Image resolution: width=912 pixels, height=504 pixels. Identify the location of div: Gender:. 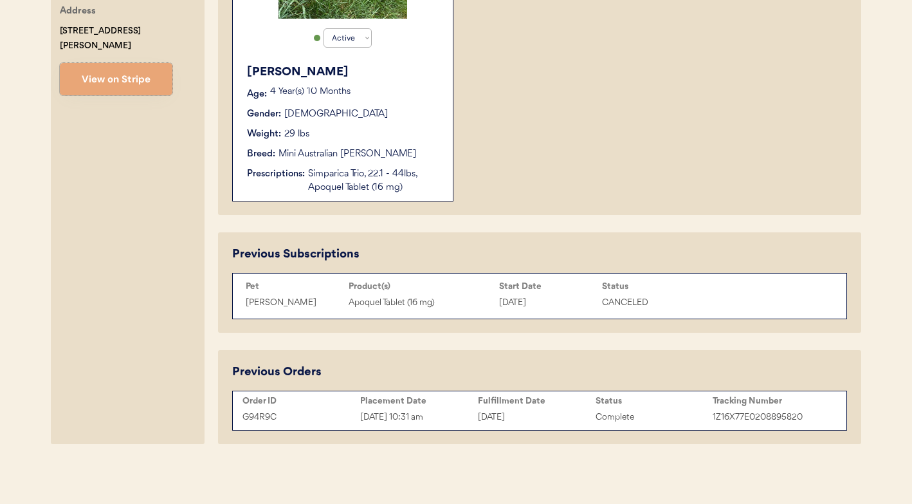
(264, 114).